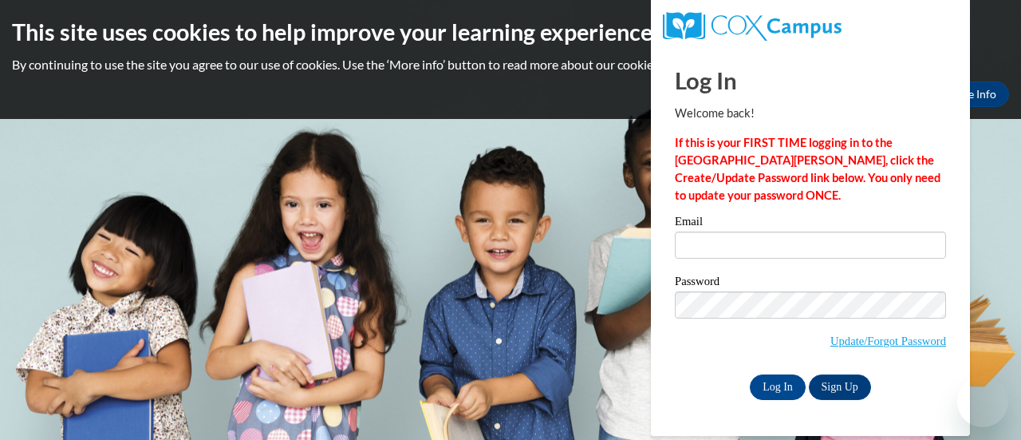  Describe the element at coordinates (811, 113) in the screenshot. I see `p: Welcome back!` at that location.